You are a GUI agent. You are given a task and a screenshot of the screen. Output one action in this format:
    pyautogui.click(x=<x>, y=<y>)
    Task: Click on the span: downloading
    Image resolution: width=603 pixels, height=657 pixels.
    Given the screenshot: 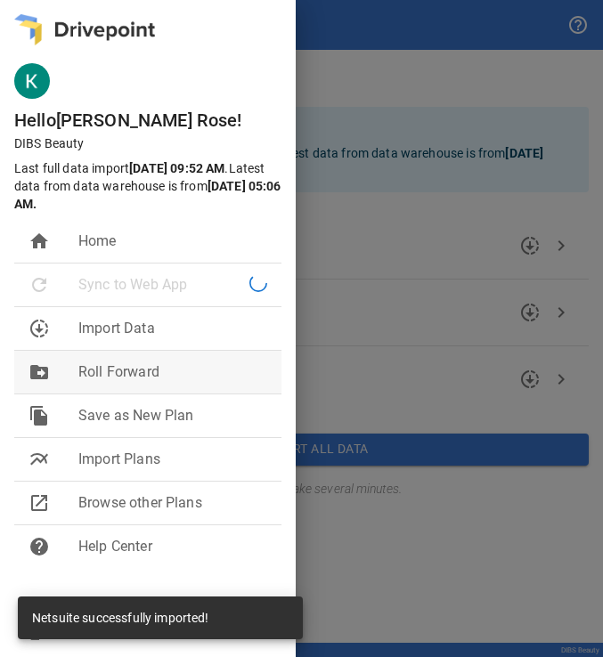 What is the action you would take?
    pyautogui.click(x=39, y=329)
    